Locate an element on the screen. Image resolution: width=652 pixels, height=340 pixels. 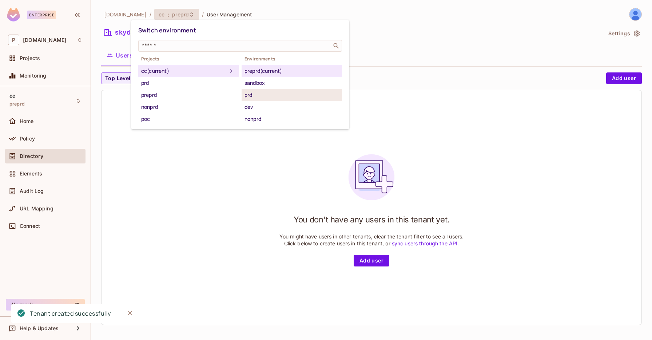
span: Switch environment is located at coordinates (167, 30).